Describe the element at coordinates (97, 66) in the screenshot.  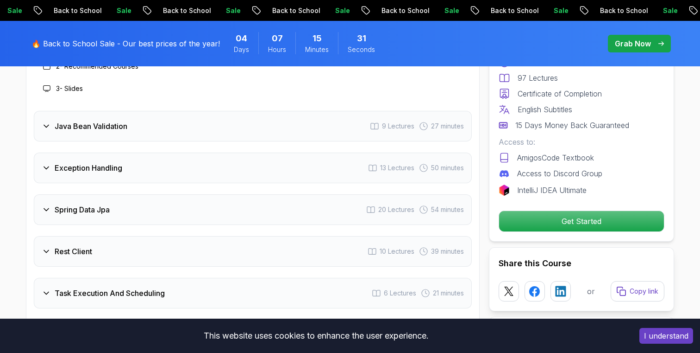
I see `h3: 2 - Recommended Courses` at that location.